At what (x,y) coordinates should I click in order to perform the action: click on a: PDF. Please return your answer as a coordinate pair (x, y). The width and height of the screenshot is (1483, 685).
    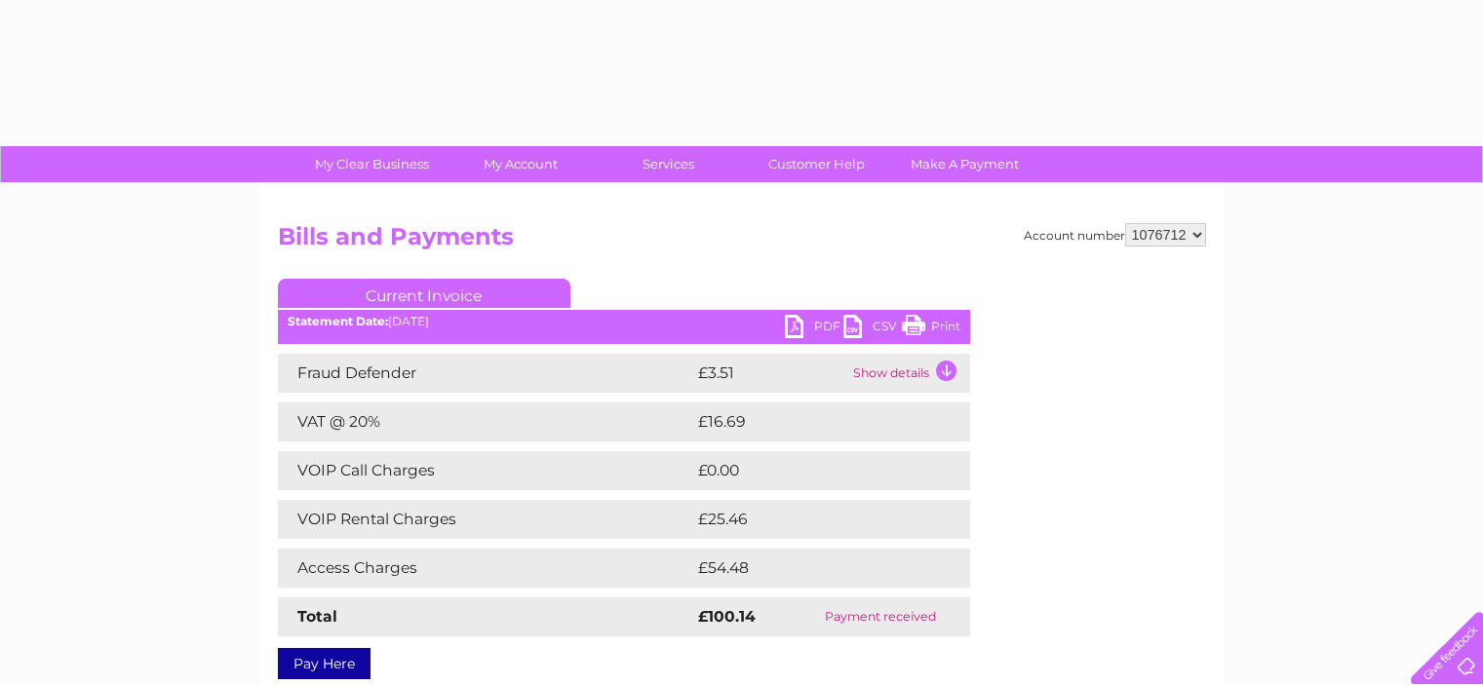
    Looking at the image, I should click on (814, 329).